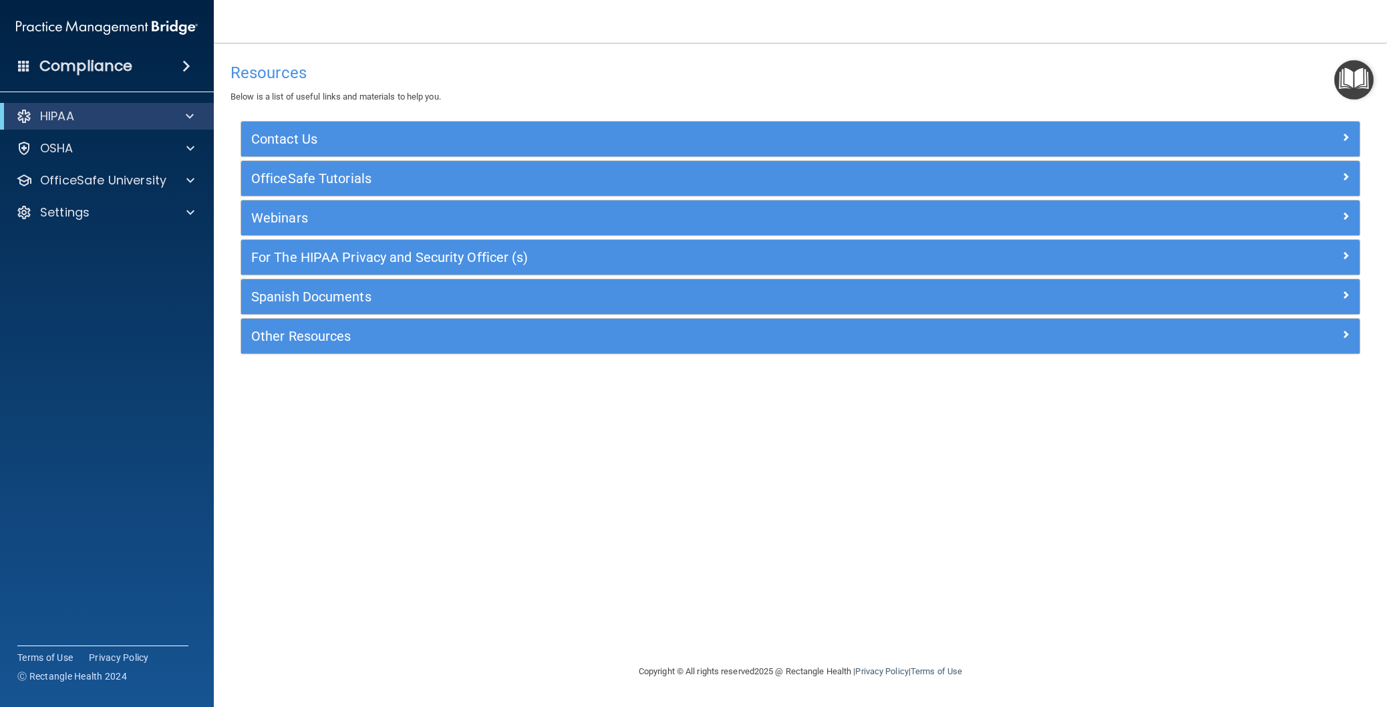 This screenshot has height=707, width=1387. I want to click on span: Ⓒ Rectangle Health 2024, so click(72, 676).